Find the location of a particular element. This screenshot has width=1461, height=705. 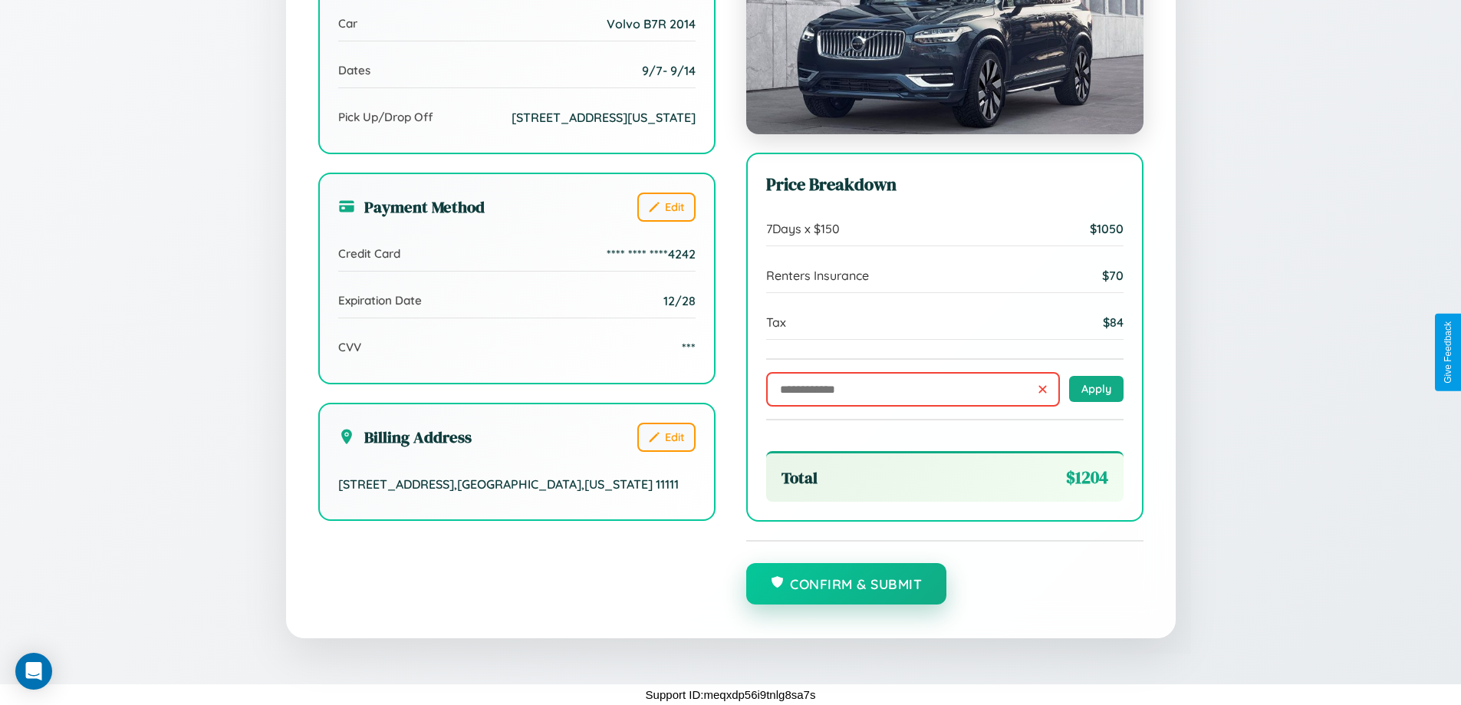

div: Give Feedback is located at coordinates (1448, 352).